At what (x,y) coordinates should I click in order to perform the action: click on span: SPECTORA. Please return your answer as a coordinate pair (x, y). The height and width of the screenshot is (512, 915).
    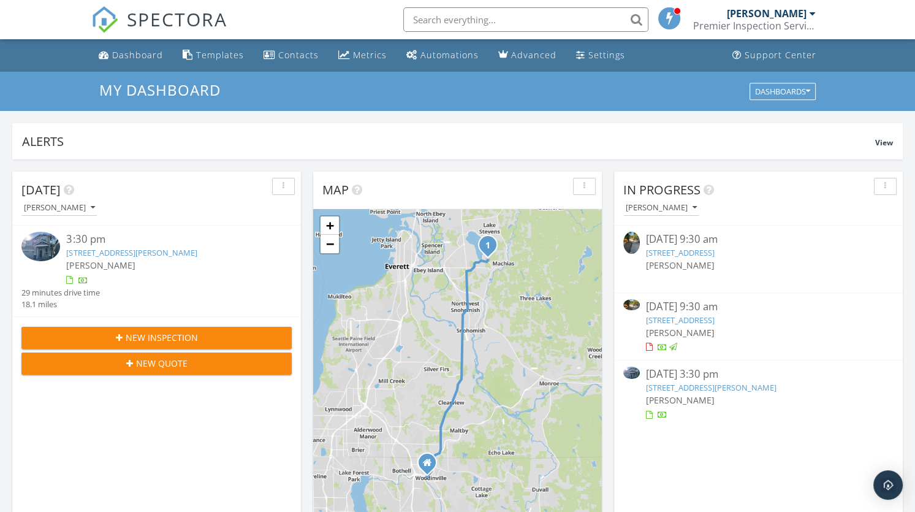
    Looking at the image, I should click on (177, 19).